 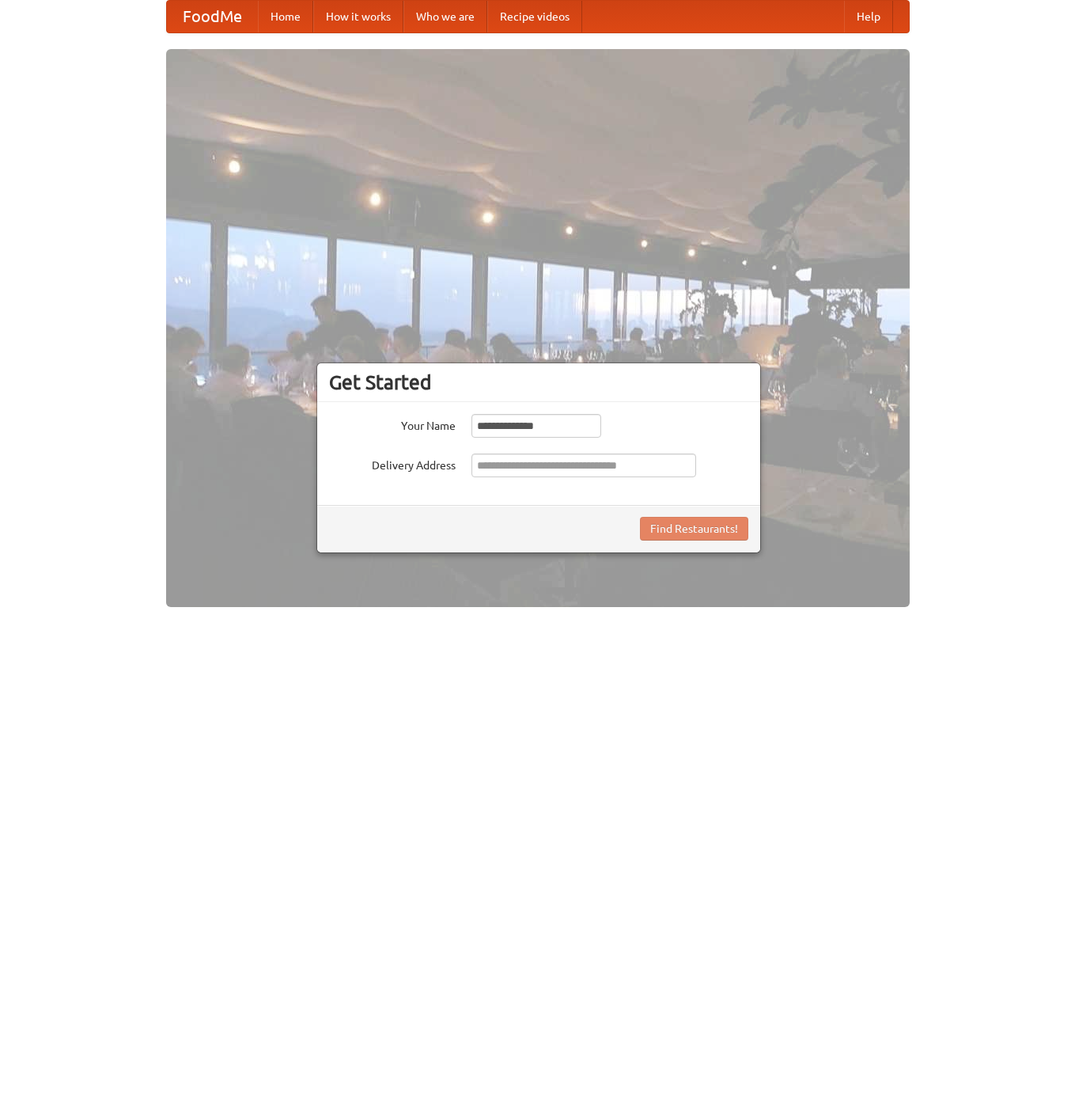 What do you see at coordinates (538, 382) in the screenshot?
I see `h3: Get Started` at bounding box center [538, 382].